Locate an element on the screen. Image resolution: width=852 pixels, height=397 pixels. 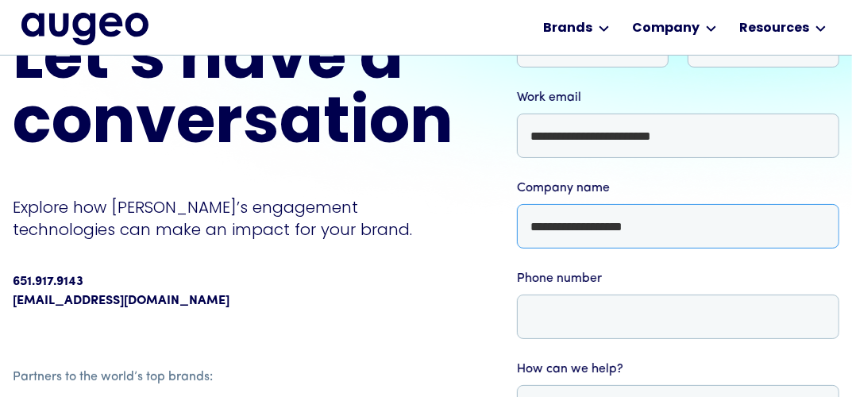
h2: Let’s have a conversation is located at coordinates (233, 94).